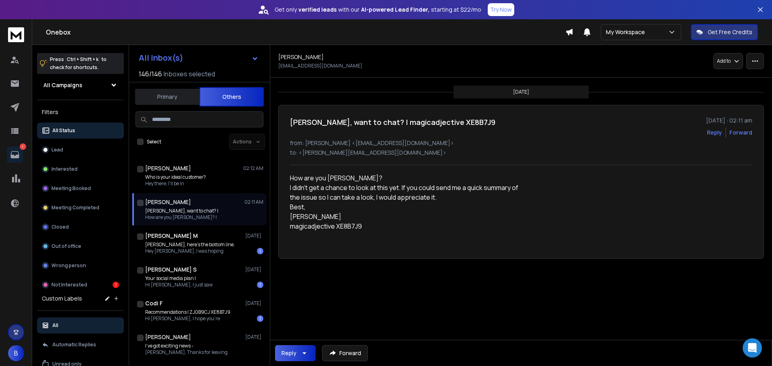  What do you see at coordinates (199, 58) in the screenshot?
I see `button: All Inbox(s)` at bounding box center [199, 58].